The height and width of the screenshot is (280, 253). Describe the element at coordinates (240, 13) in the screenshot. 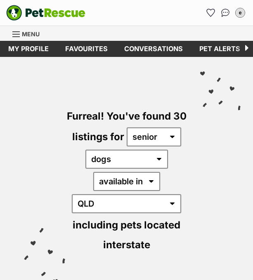

I see `div: e` at that location.